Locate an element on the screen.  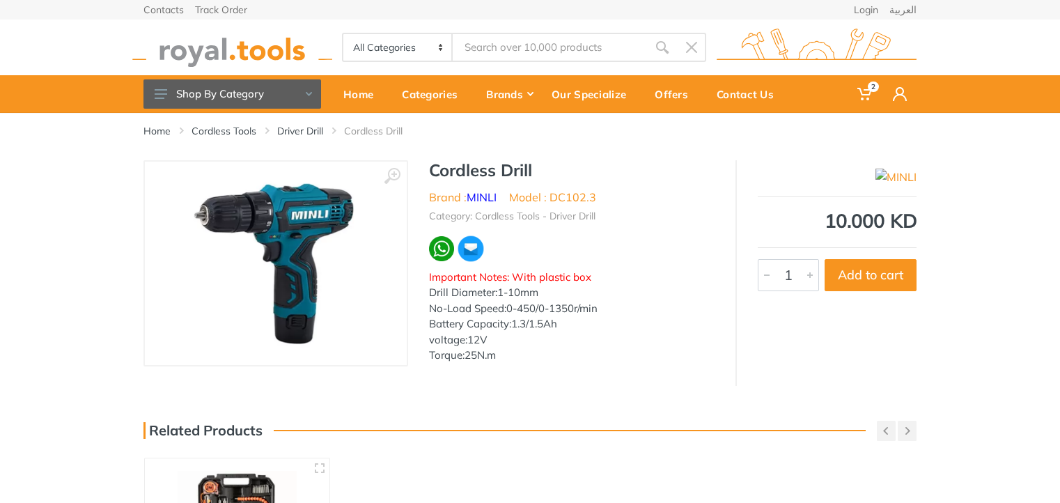
a: Offers is located at coordinates (675, 94).